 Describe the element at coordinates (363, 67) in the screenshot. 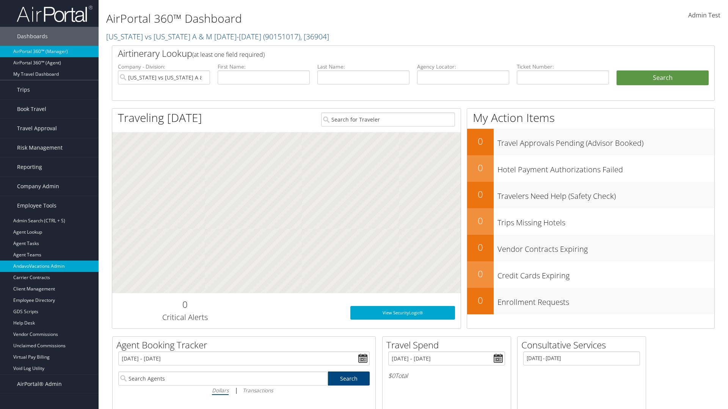

I see `label: Last Name:` at that location.